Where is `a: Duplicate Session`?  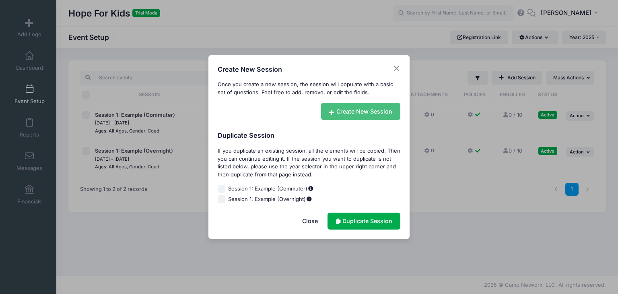
a: Duplicate Session is located at coordinates (364, 221).